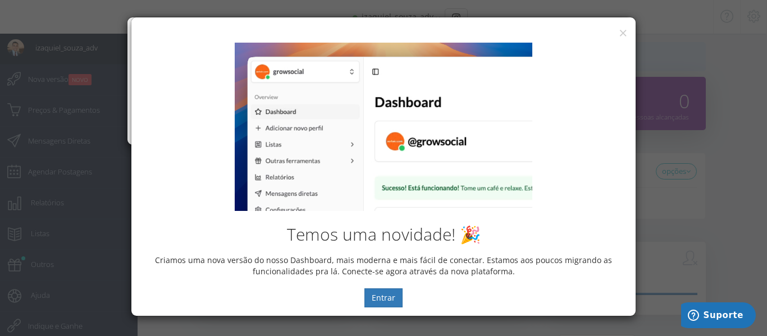  I want to click on span: Suporte, so click(42, 13).